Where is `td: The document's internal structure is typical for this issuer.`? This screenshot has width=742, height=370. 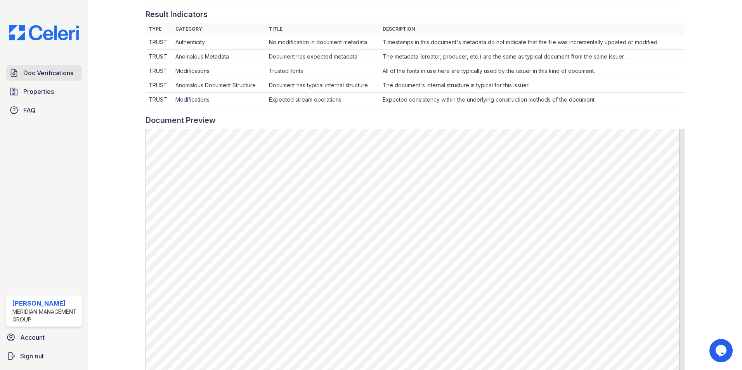 td: The document's internal structure is typical for this issuer. is located at coordinates (532, 85).